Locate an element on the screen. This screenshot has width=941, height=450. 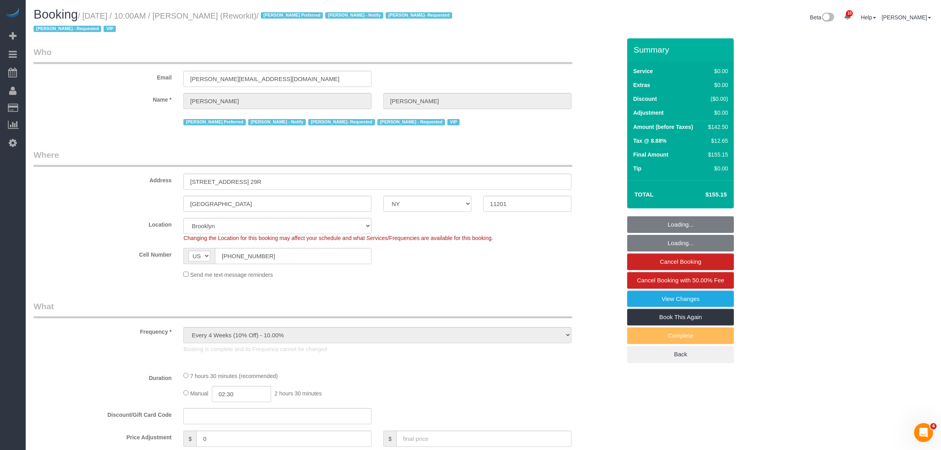
h3: Summary is located at coordinates (682, 49).